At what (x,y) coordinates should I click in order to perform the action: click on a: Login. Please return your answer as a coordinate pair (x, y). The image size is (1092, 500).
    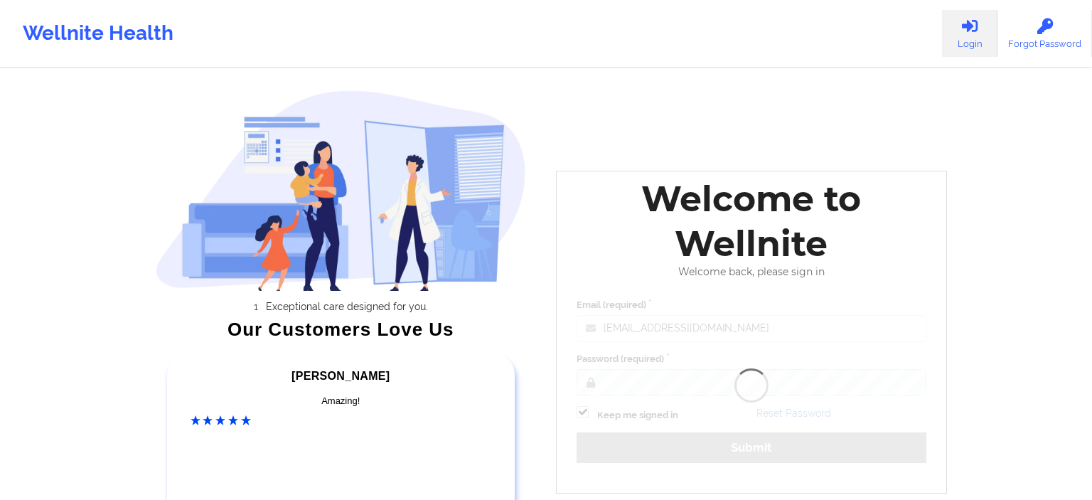
    Looking at the image, I should click on (969, 33).